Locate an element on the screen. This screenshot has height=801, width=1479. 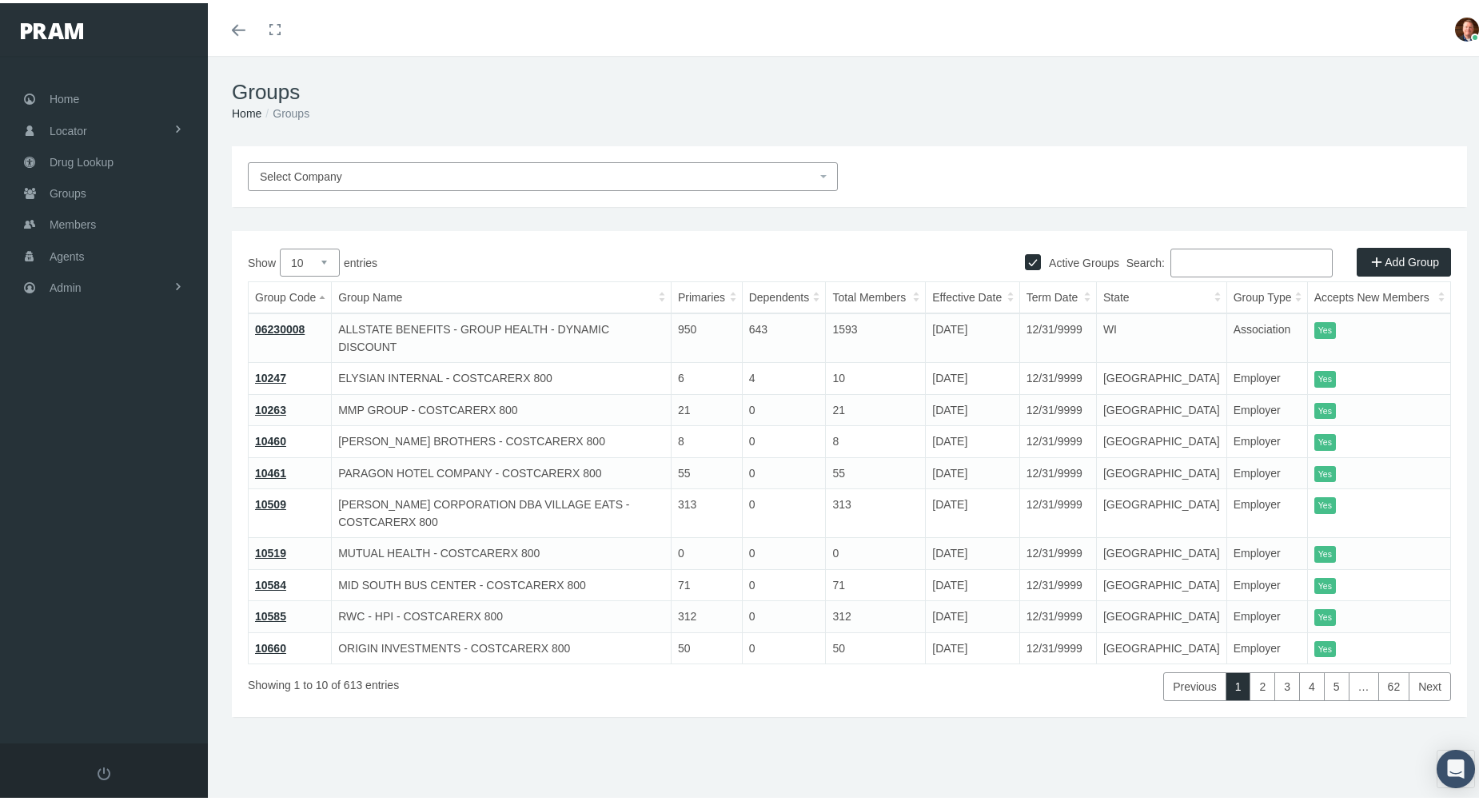
a: 62 is located at coordinates (1395, 684).